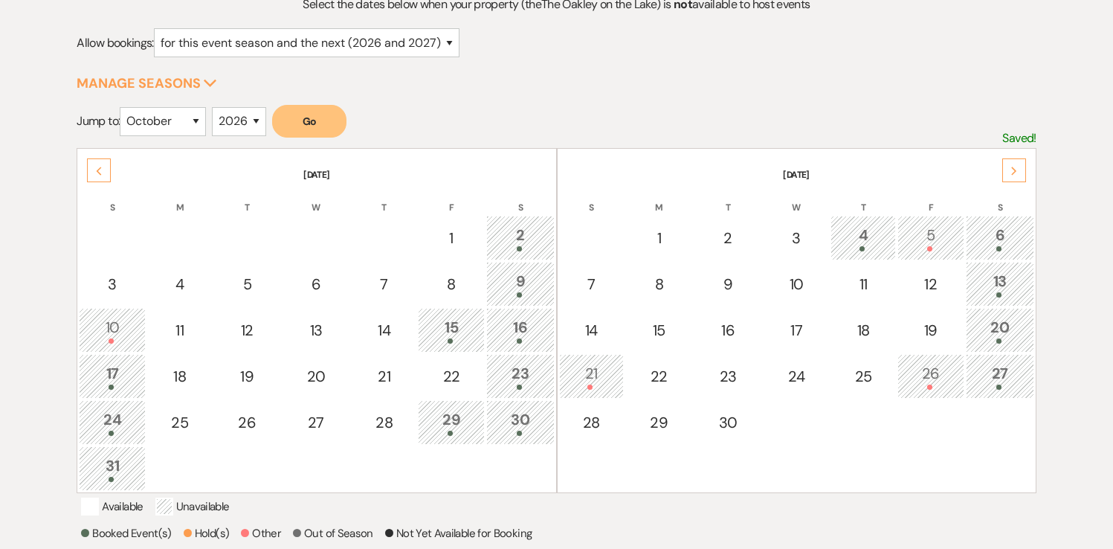 This screenshot has width=1113, height=549. Describe the element at coordinates (112, 468) in the screenshot. I see `div: 31` at that location.